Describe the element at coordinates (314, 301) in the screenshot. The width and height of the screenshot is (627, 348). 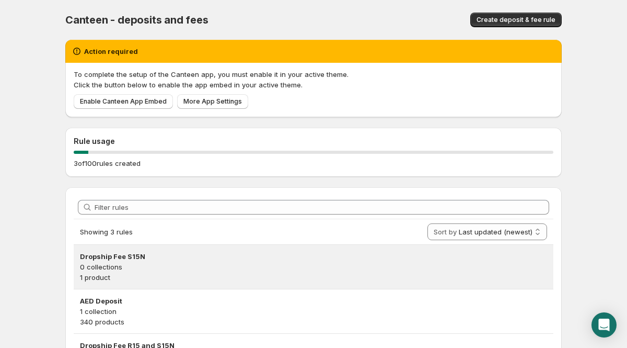
I see `h3: AED Deposit` at that location.